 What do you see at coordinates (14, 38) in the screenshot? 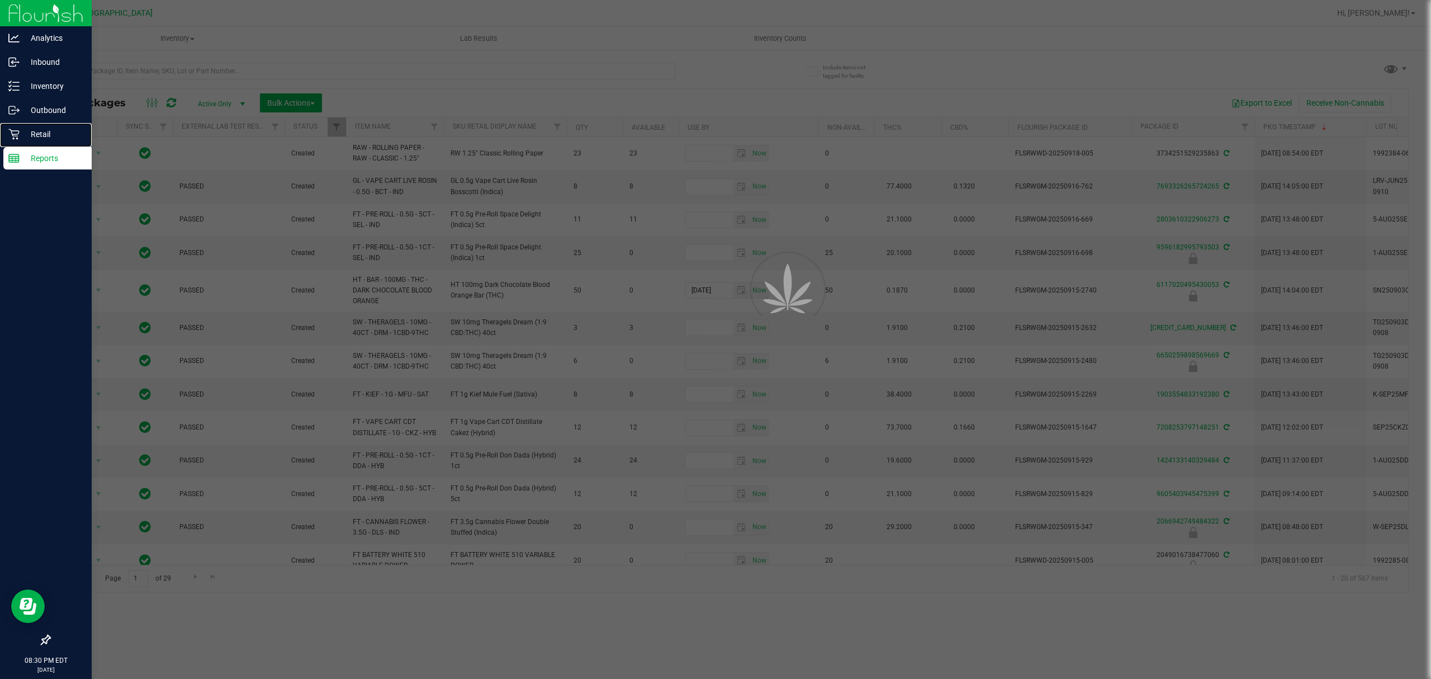
I see `inline-svg: Analytics` at bounding box center [14, 38].